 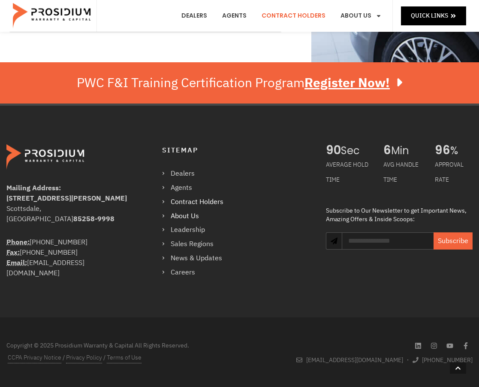 What do you see at coordinates (18, 242) in the screenshot?
I see `strong: Phone:` at bounding box center [18, 242].